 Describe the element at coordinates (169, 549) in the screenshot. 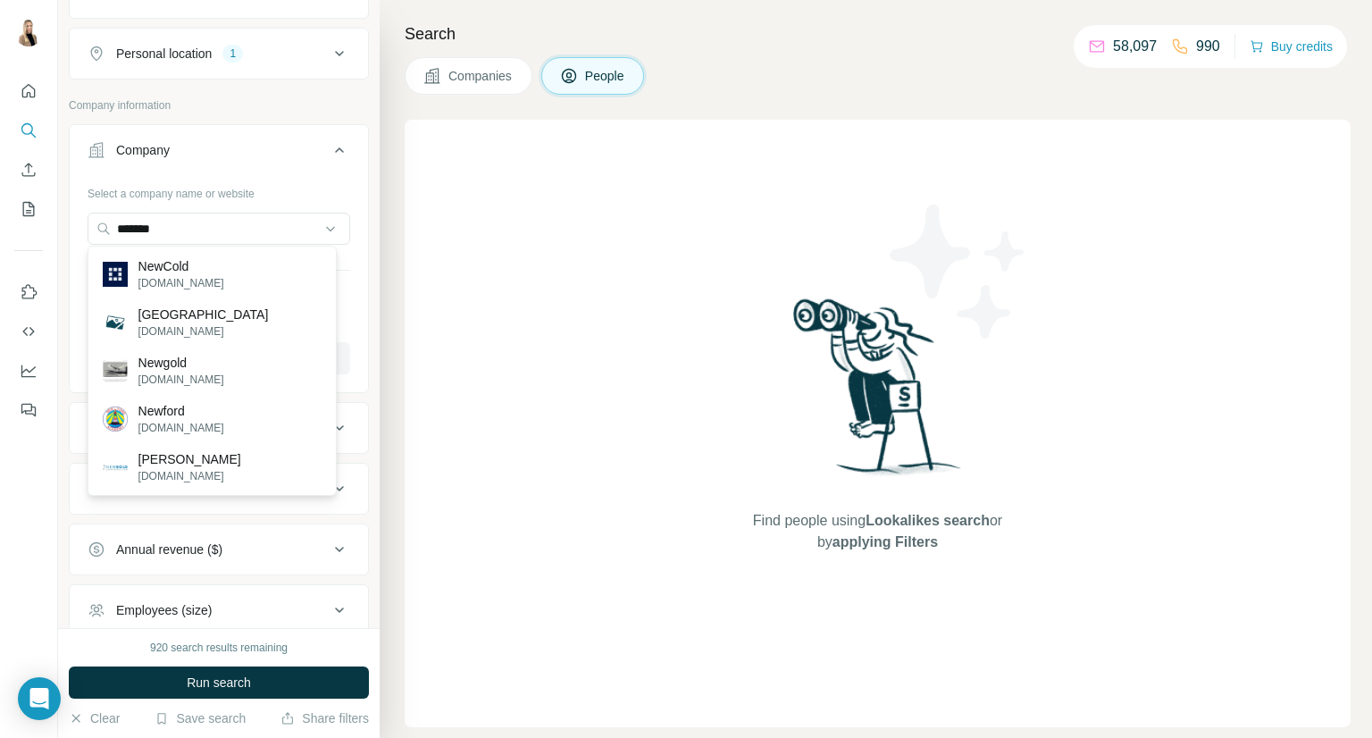

I see `div: Annual revenue ($)` at that location.